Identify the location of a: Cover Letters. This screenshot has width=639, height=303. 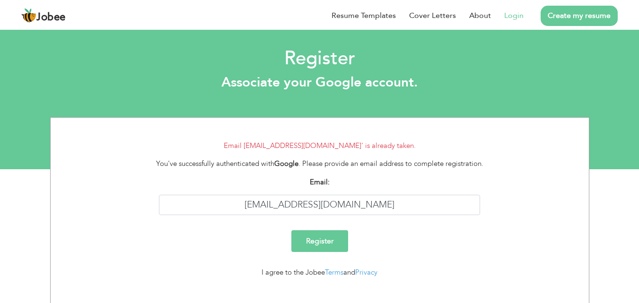
(432, 16).